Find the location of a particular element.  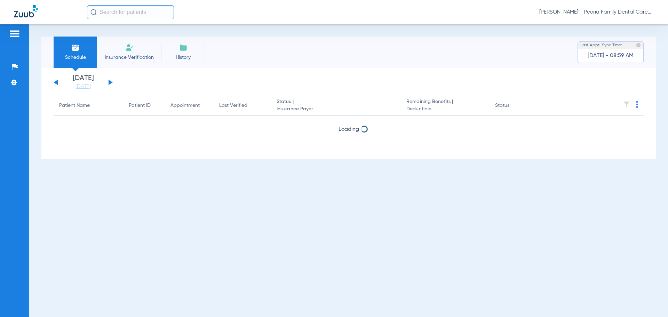

th: Status is located at coordinates (513, 106).